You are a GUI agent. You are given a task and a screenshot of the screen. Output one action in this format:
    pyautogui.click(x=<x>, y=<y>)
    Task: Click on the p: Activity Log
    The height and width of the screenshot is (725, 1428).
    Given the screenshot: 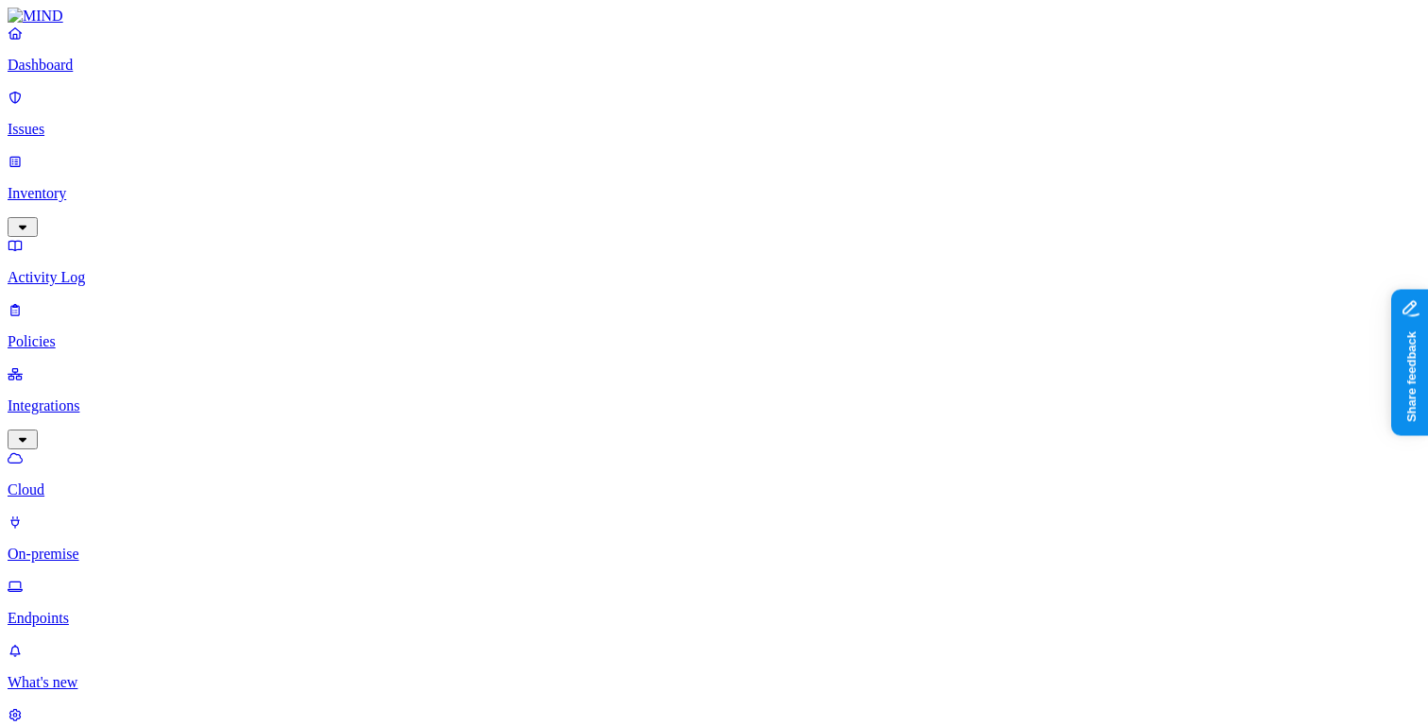 What is the action you would take?
    pyautogui.click(x=714, y=278)
    